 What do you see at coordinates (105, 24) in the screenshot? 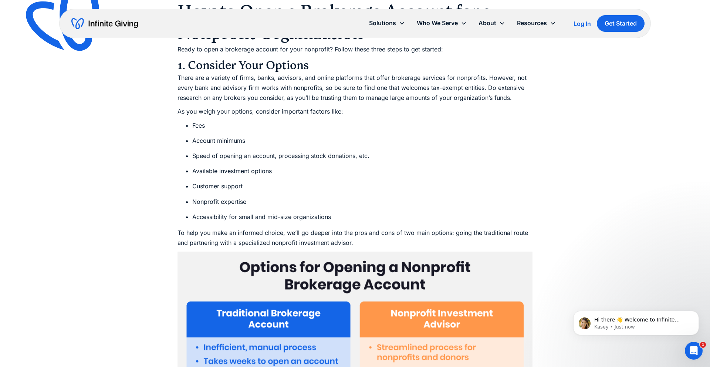
I see `a: home` at bounding box center [105, 24].